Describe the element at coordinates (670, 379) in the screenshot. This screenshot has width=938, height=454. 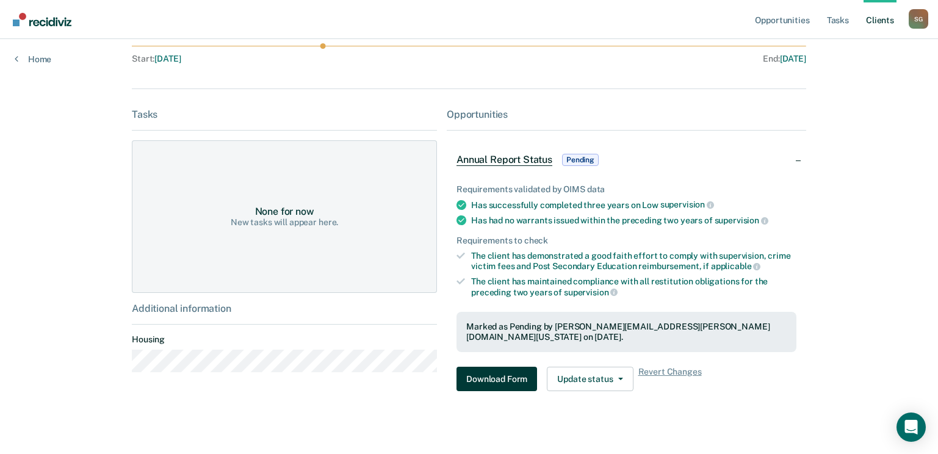
I see `span: Revert Changes` at that location.